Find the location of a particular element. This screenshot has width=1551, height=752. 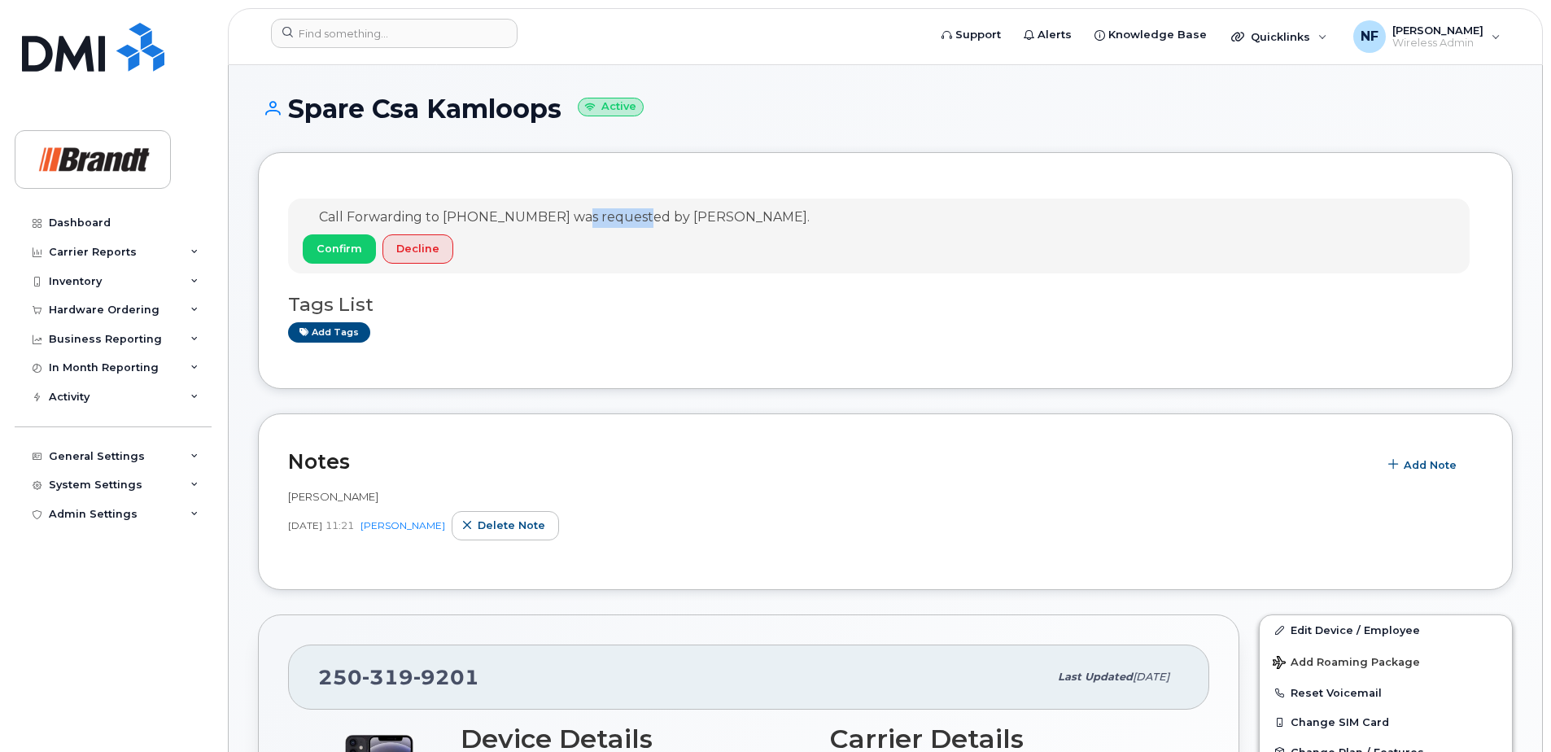

span: 11:21 is located at coordinates (339, 525).